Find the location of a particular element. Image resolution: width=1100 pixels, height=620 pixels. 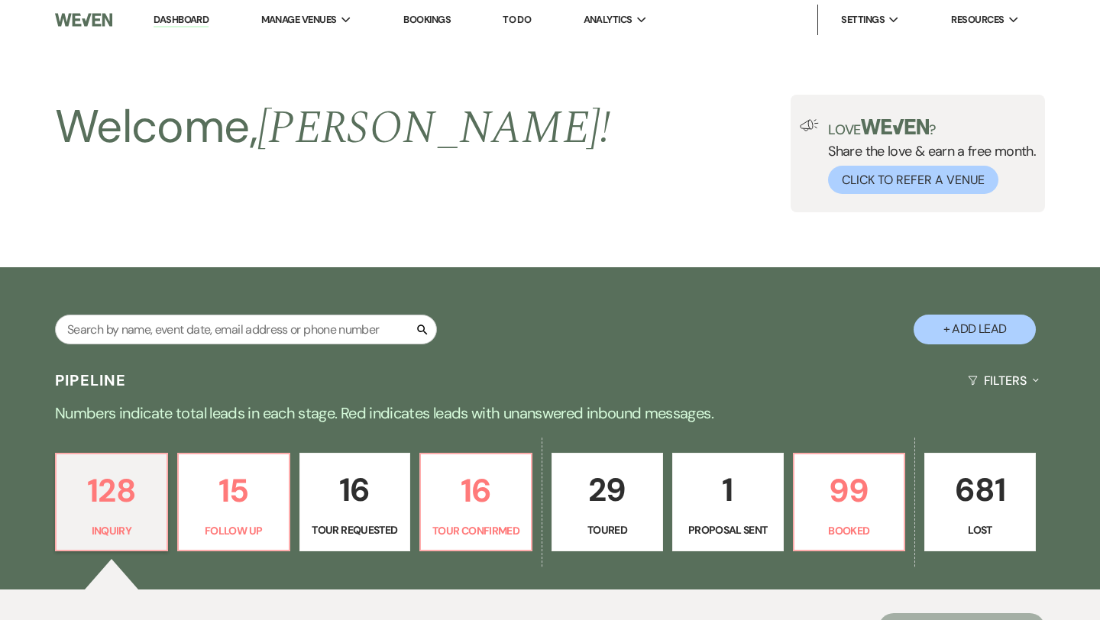

p: Inquiry is located at coordinates (112, 531).